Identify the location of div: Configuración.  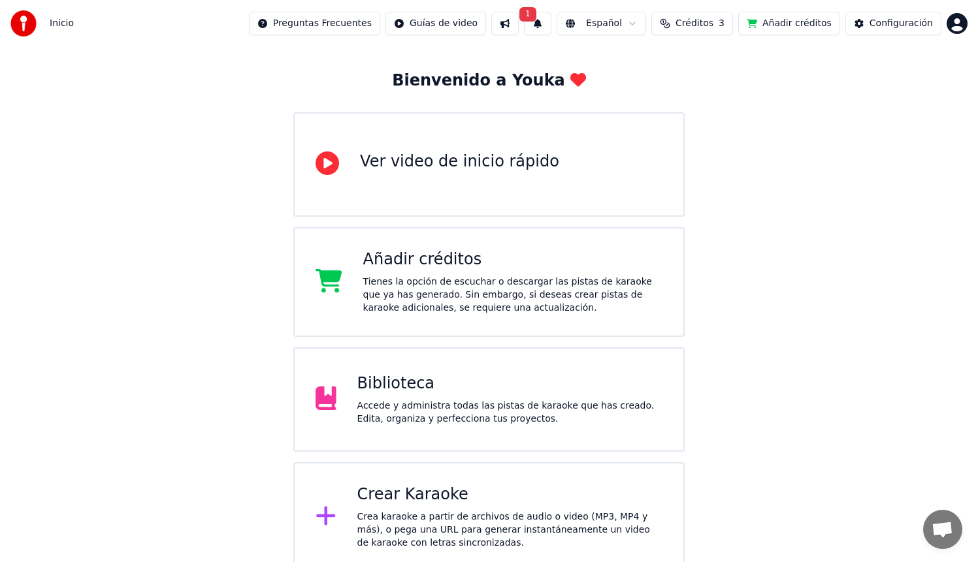
(901, 24).